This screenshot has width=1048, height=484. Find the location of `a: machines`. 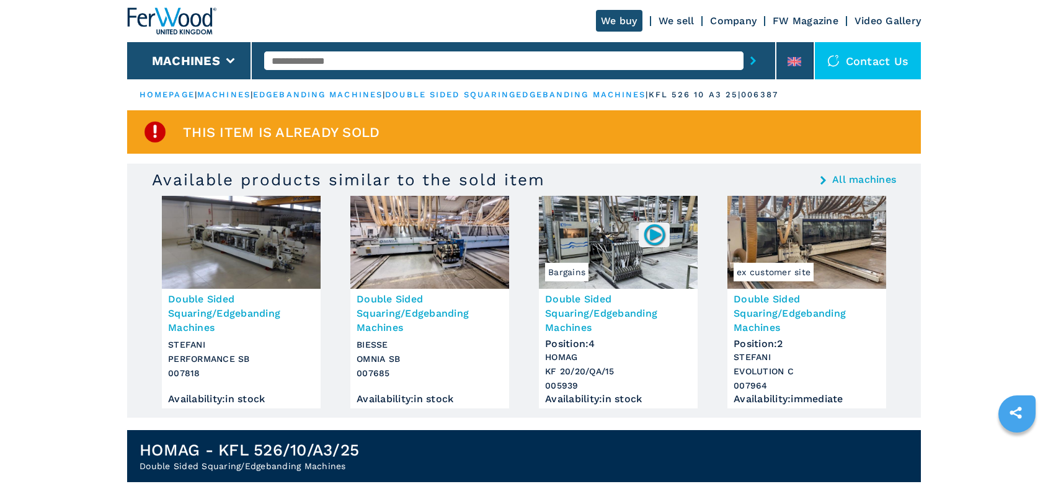

a: machines is located at coordinates (224, 94).